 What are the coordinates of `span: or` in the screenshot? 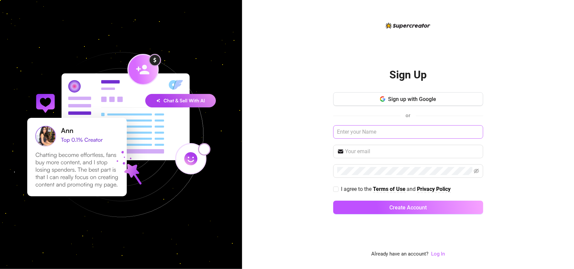 It's located at (408, 115).